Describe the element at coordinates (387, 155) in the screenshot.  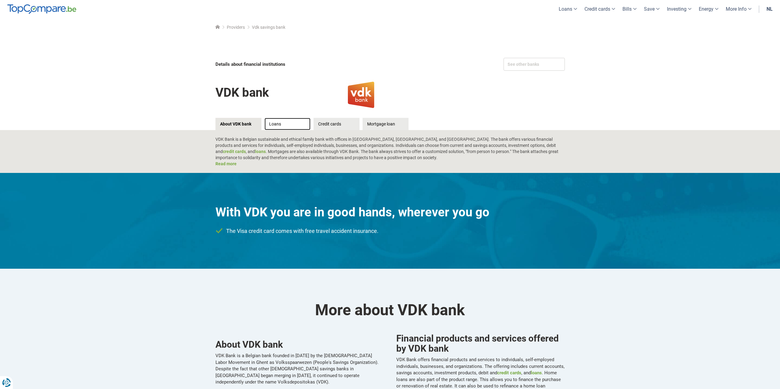
I see `font: . Mortgages are also available through VDK Bank. The bank always strives to offer a customized so...` at that location.